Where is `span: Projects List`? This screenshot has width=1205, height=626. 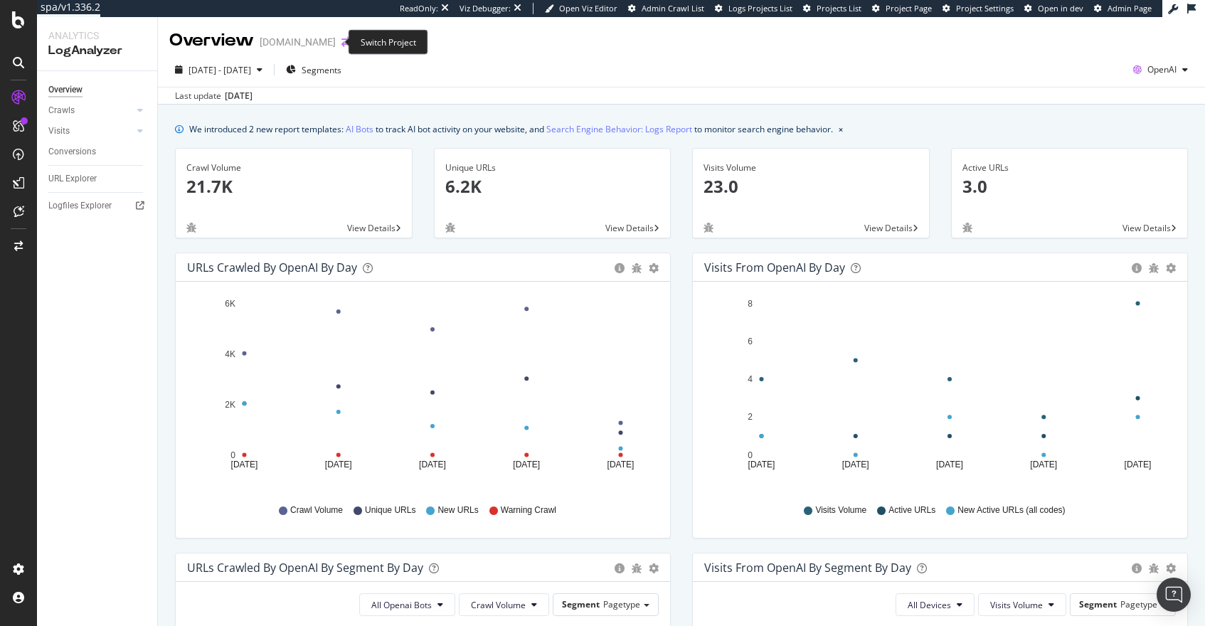 span: Projects List is located at coordinates (838, 8).